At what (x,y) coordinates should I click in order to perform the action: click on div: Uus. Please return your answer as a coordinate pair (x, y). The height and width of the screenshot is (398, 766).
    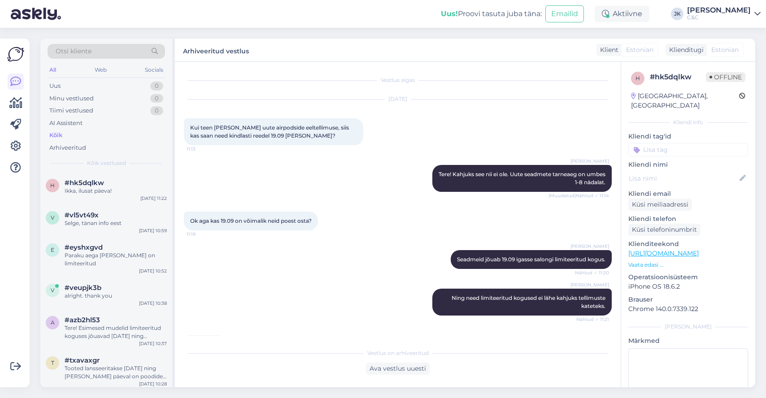
    Looking at the image, I should click on (55, 86).